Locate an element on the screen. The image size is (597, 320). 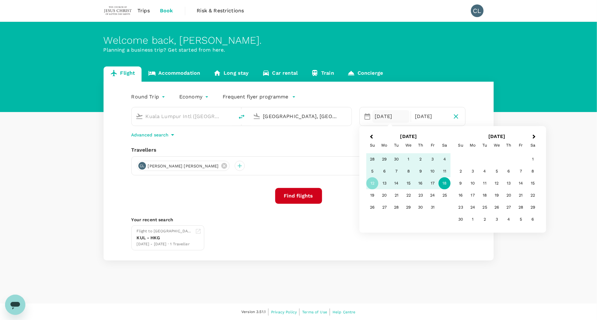
div: Choose Friday, October 31st, 2025 is located at coordinates (432, 208).